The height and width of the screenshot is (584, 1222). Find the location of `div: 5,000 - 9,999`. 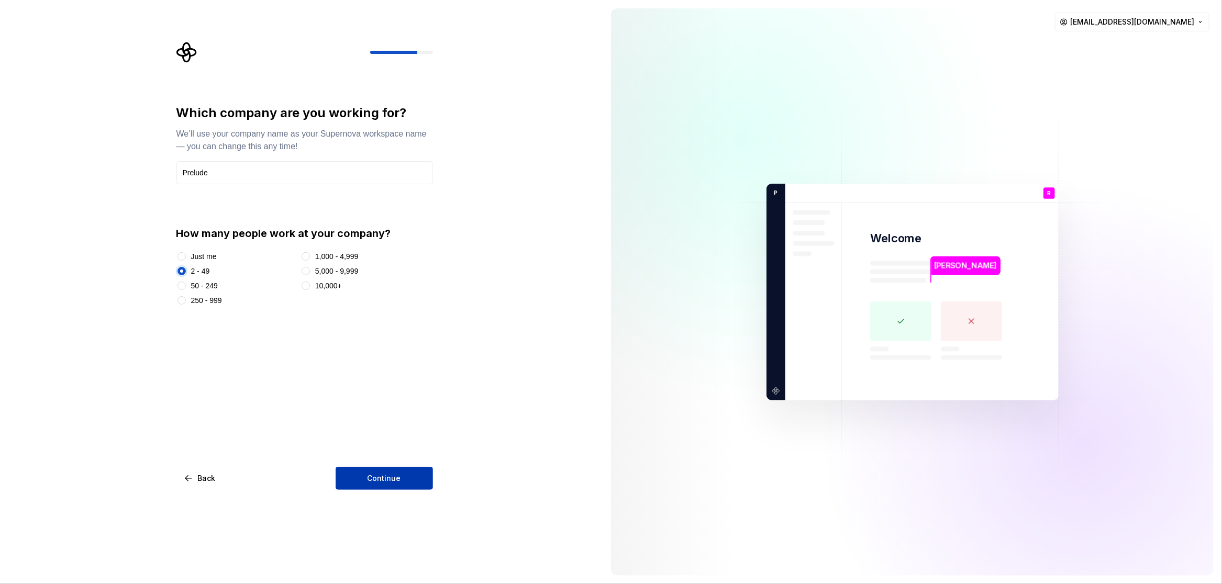

div: 5,000 - 9,999 is located at coordinates (337, 271).